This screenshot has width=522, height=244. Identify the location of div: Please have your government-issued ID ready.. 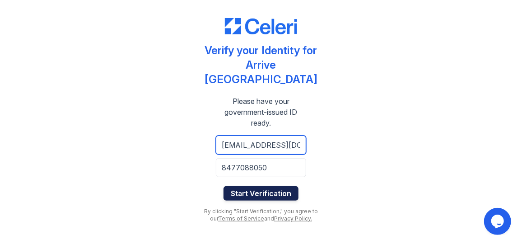
(261, 112).